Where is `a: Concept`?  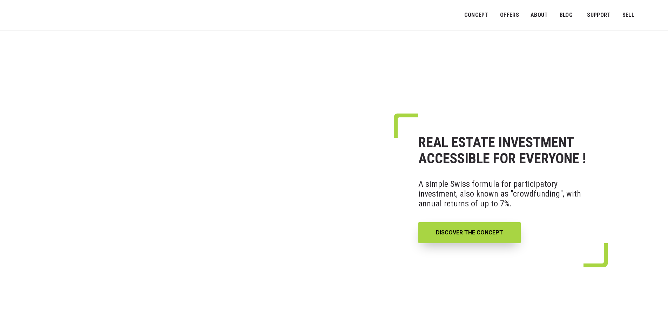
a: Concept is located at coordinates (476, 15).